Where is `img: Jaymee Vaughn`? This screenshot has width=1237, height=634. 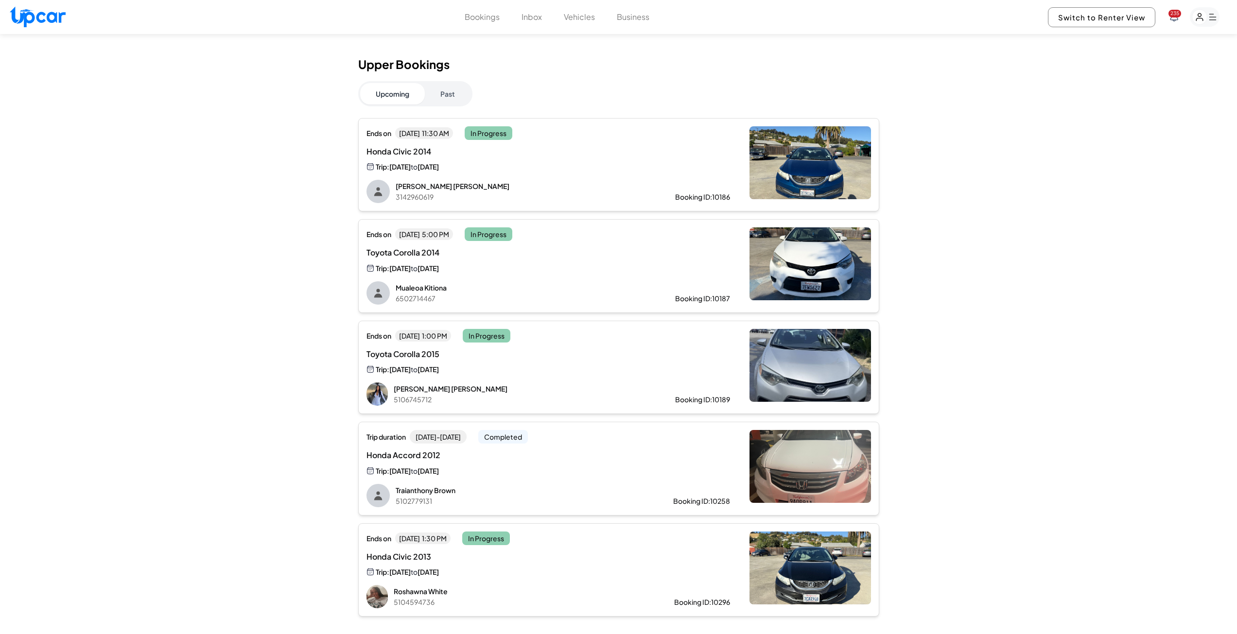
img: Jaymee Vaughn is located at coordinates (377, 394).